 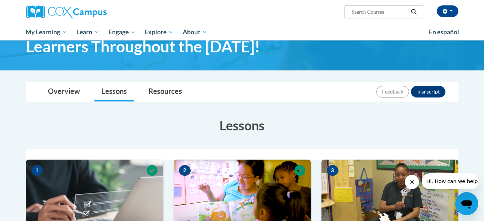 What do you see at coordinates (444, 32) in the screenshot?
I see `span: En español` at bounding box center [444, 32].